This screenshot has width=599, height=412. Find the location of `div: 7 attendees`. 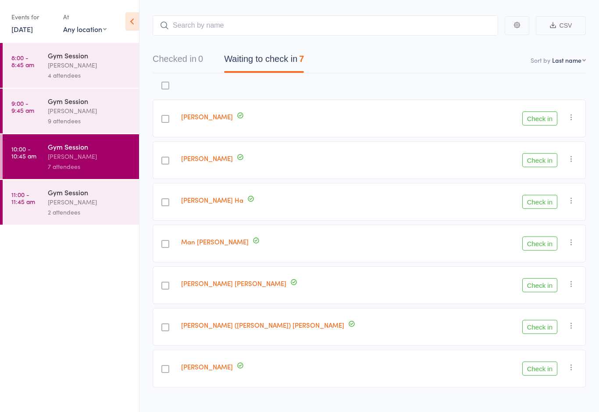

div: 7 attendees is located at coordinates (89, 166).